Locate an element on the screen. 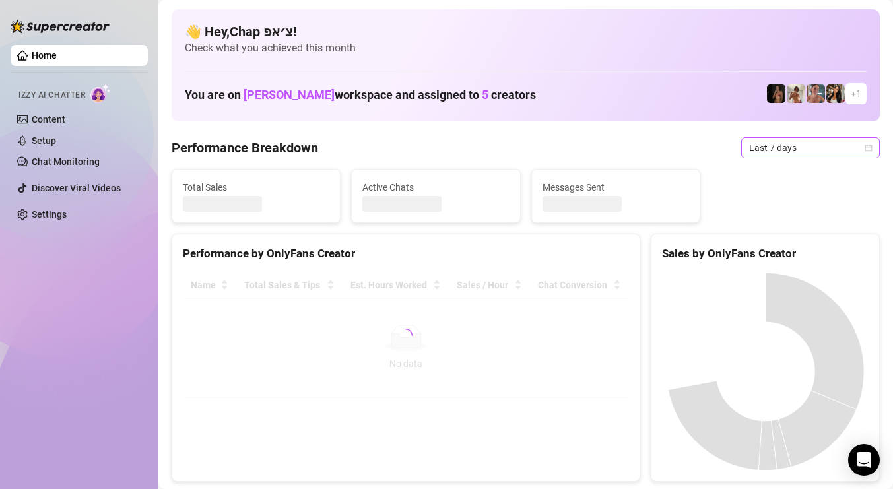 The width and height of the screenshot is (893, 489). img: logo-BBDzfeDw.svg is located at coordinates (60, 26).